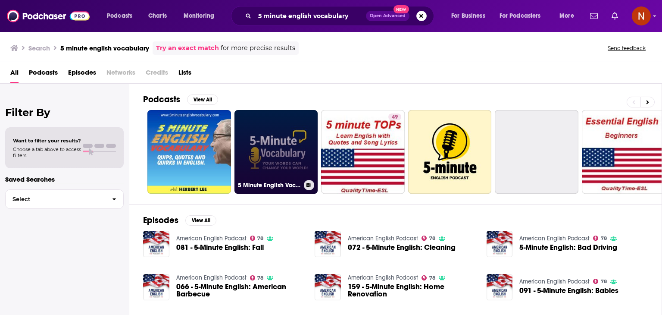  Describe the element at coordinates (162, 99) in the screenshot. I see `h2: Podcasts` at that location.